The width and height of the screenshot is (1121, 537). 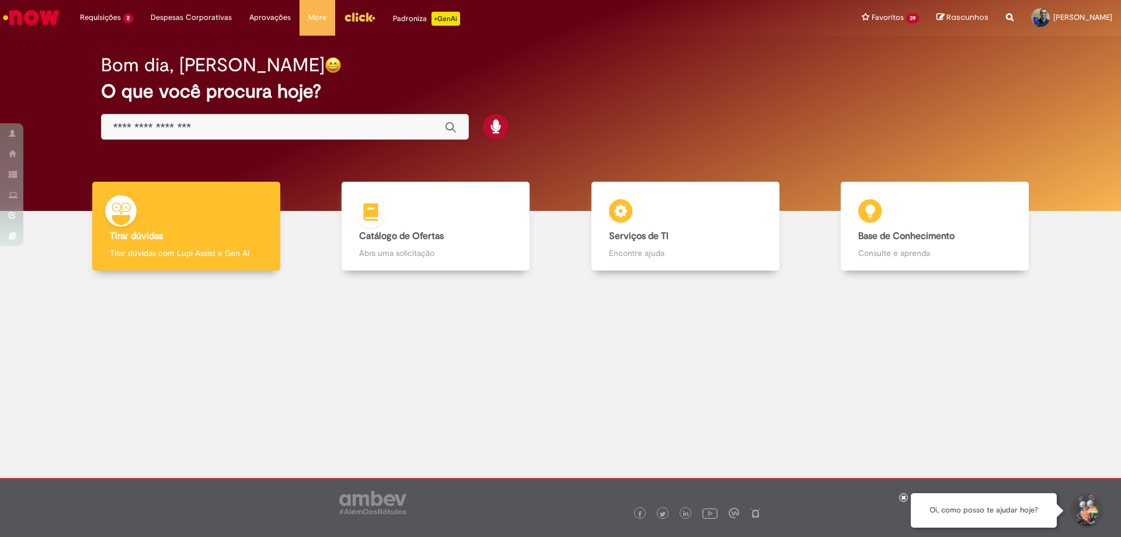 I want to click on a: Serviços de TI Encontre ajuda, so click(x=686, y=226).